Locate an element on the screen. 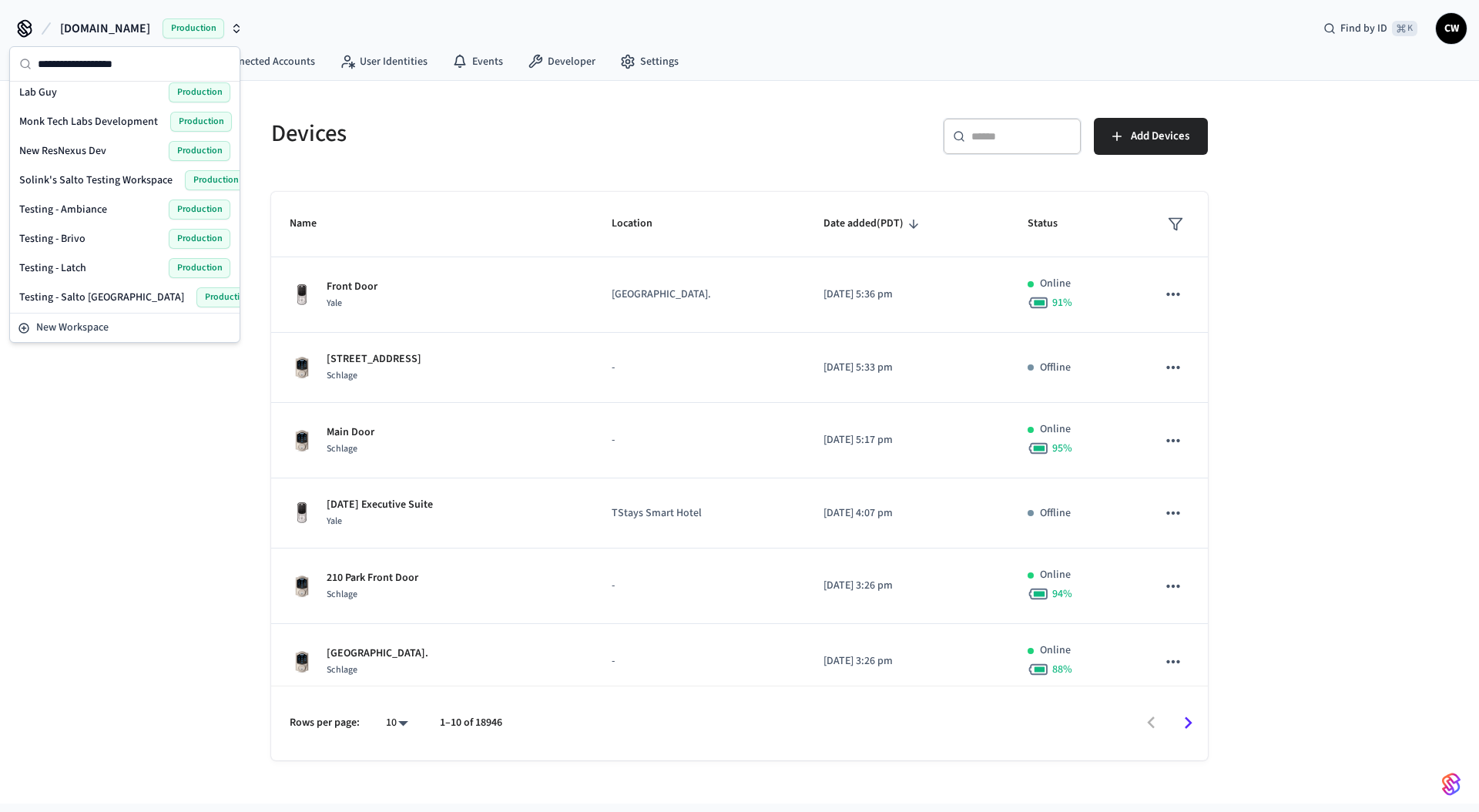  p: TStays Smart Hotel is located at coordinates (698, 513).